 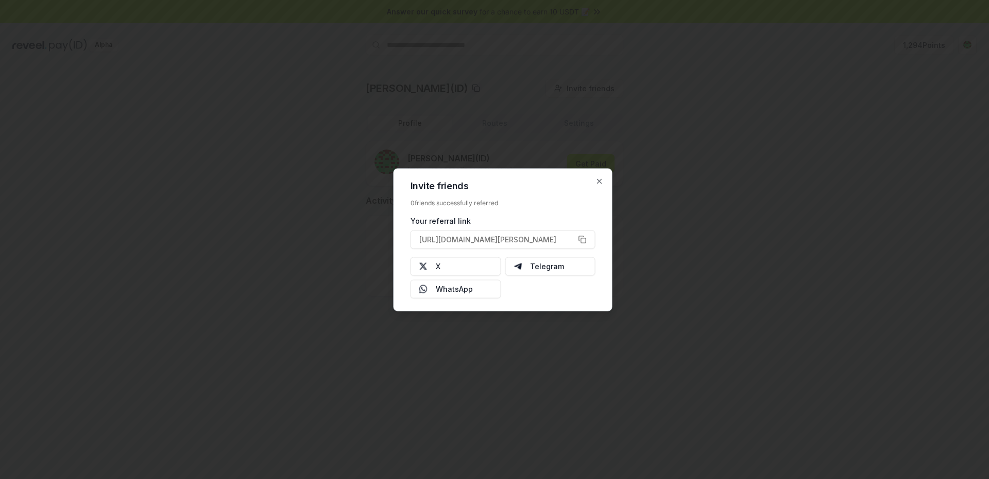 I want to click on button: Telegram, so click(x=550, y=266).